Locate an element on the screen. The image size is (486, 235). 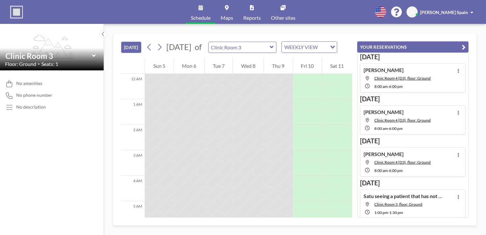
div: 12 AM is located at coordinates (133, 86).